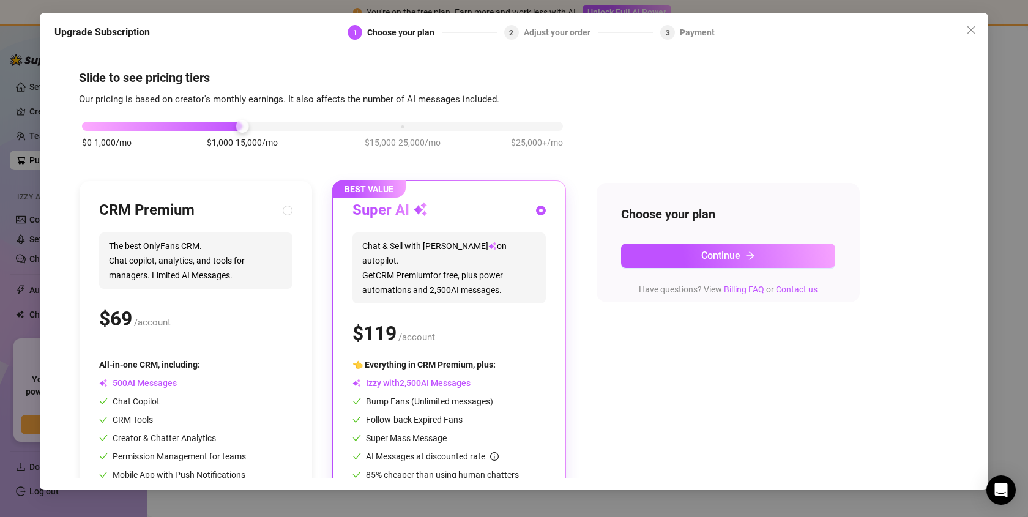 This screenshot has height=517, width=1028. Describe the element at coordinates (728, 289) in the screenshot. I see `span: Have questions? View or` at that location.